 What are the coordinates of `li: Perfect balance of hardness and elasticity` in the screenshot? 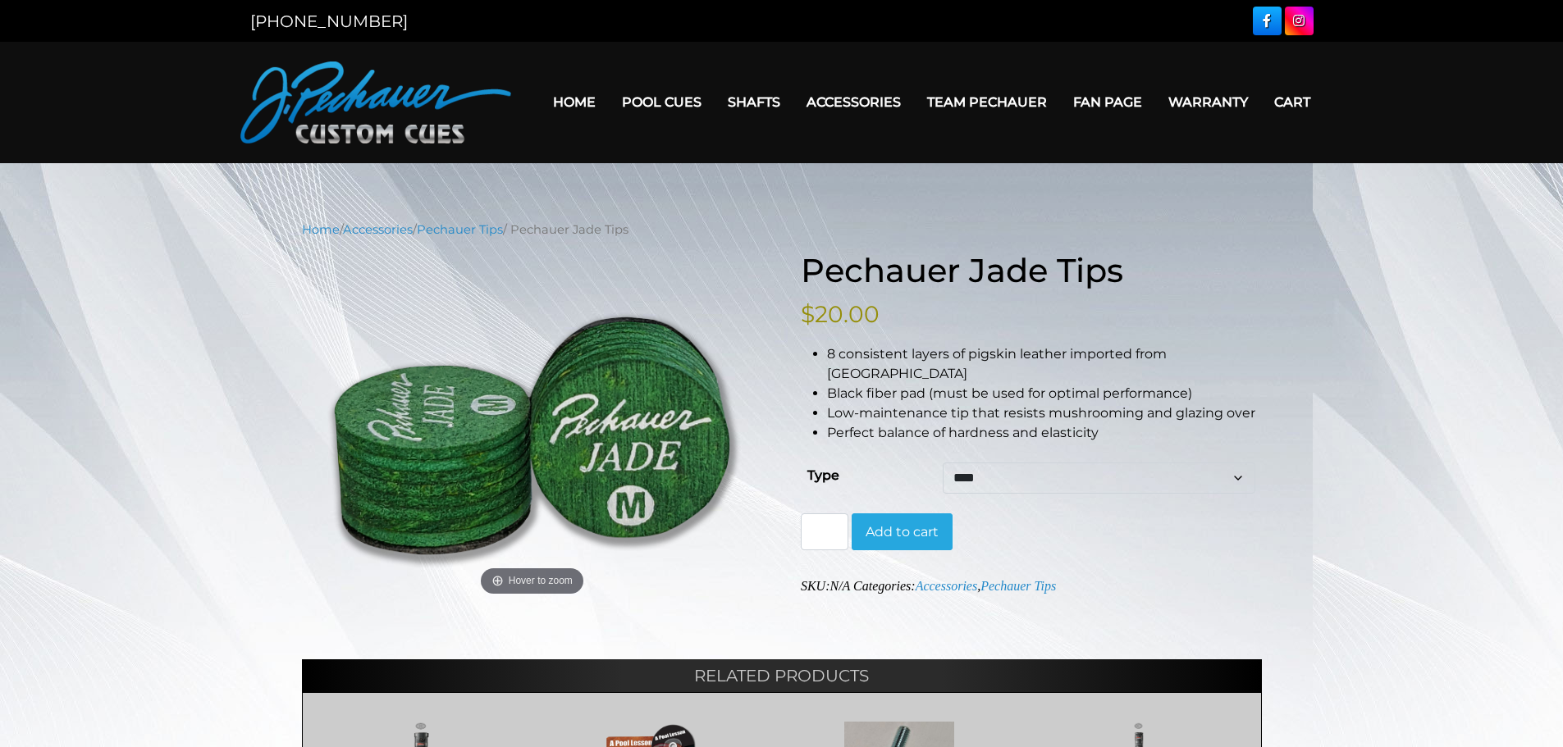 It's located at (1044, 433).